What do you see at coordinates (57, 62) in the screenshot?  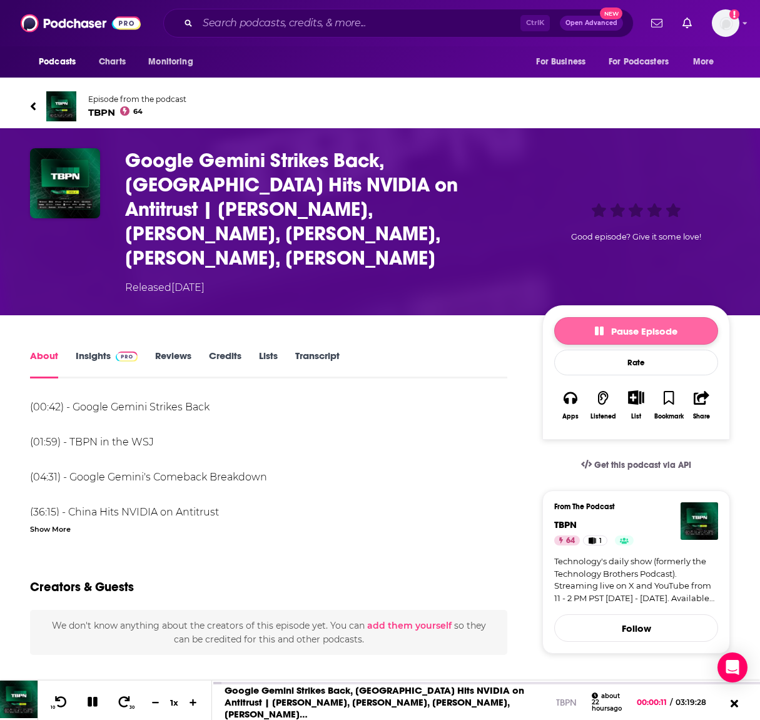 I see `span: Podcasts` at bounding box center [57, 62].